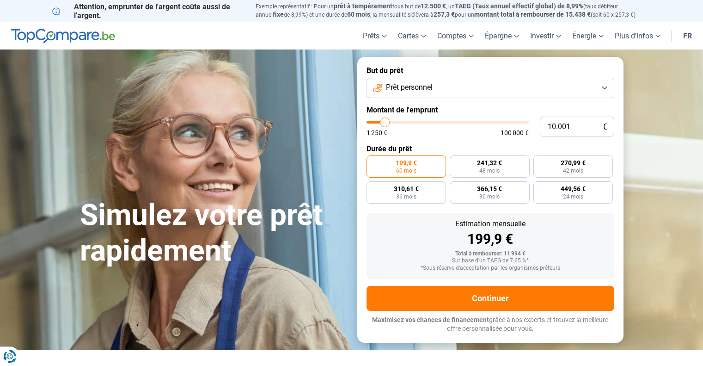 This screenshot has height=366, width=703. Describe the element at coordinates (375, 36) in the screenshot. I see `a: Prêts` at that location.